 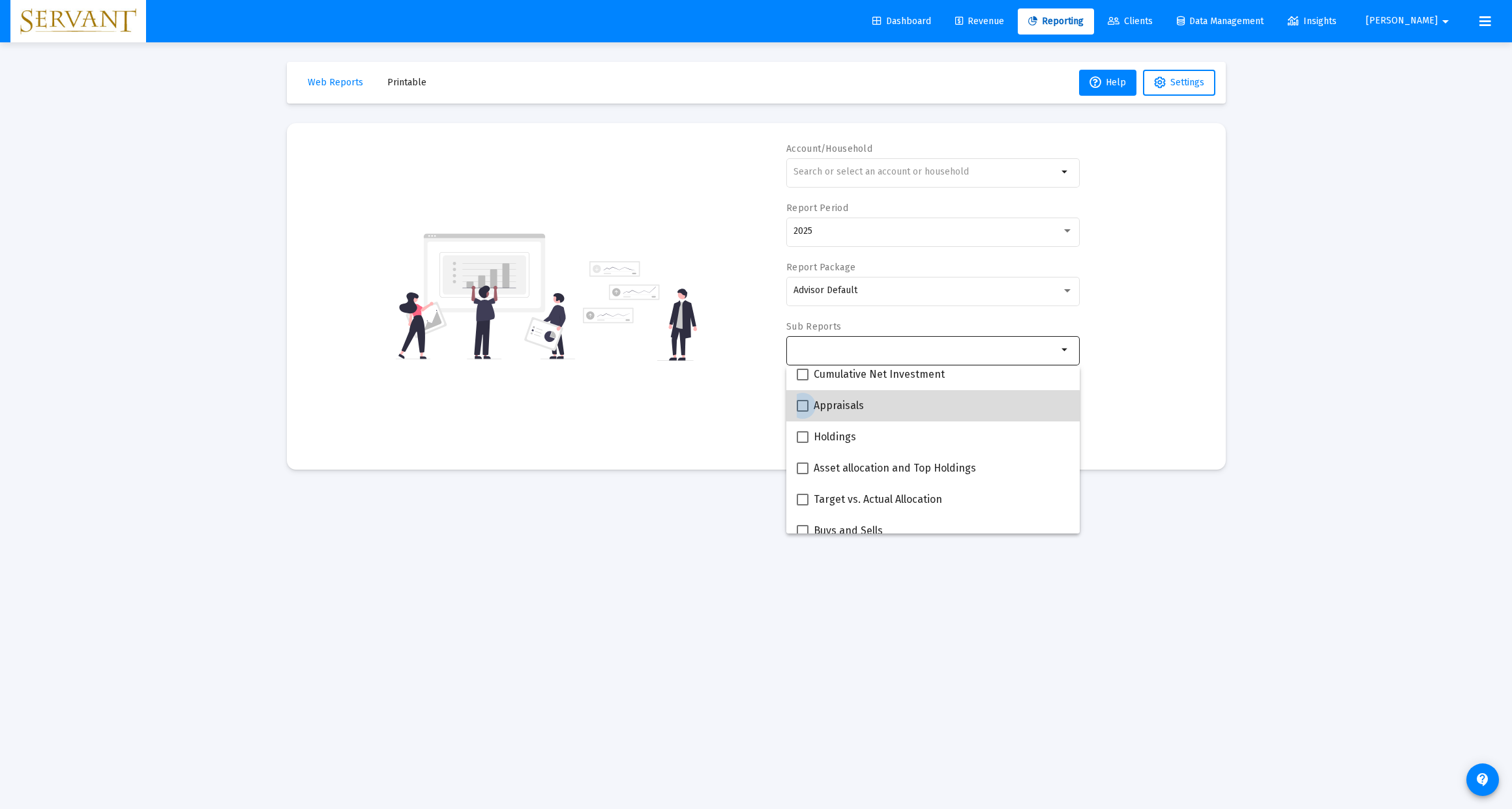 What do you see at coordinates (1311, 21) in the screenshot?
I see `span: Insights` at bounding box center [1311, 21].